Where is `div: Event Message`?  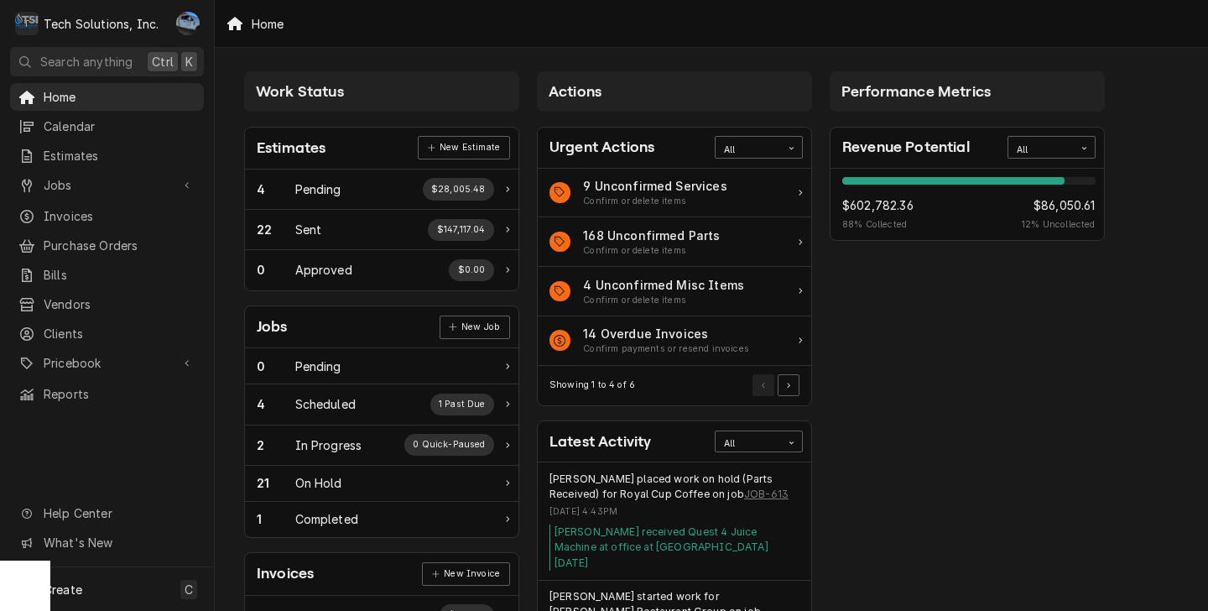
div: Event Message is located at coordinates (674, 547).